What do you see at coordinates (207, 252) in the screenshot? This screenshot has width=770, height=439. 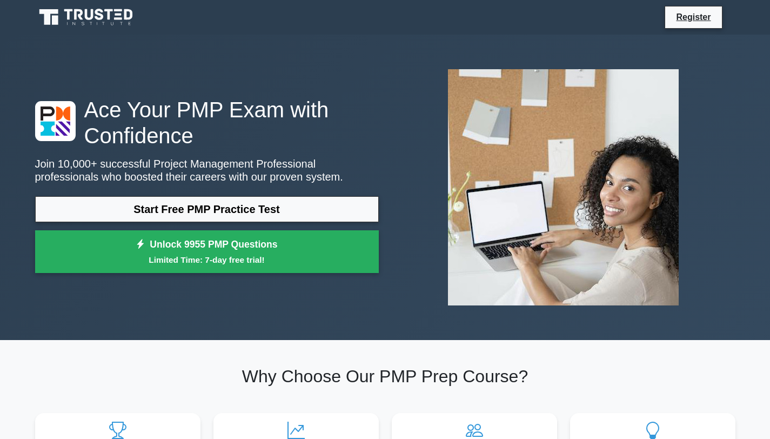 I see `a: Unlock 9955 PMP QuestionsLimited Time: 7-day free trial!` at bounding box center [207, 252].